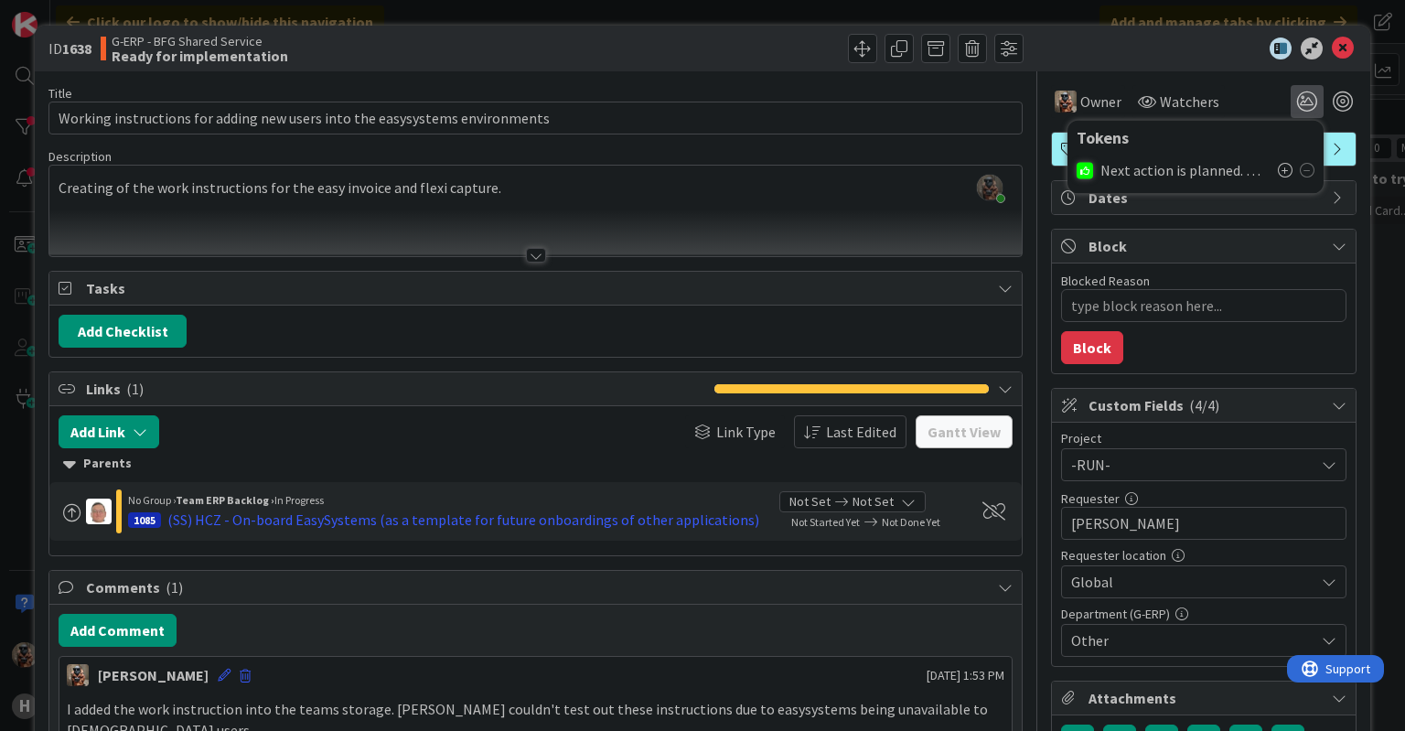  Describe the element at coordinates (1105, 281) in the screenshot. I see `label: Blocked Reason` at that location.